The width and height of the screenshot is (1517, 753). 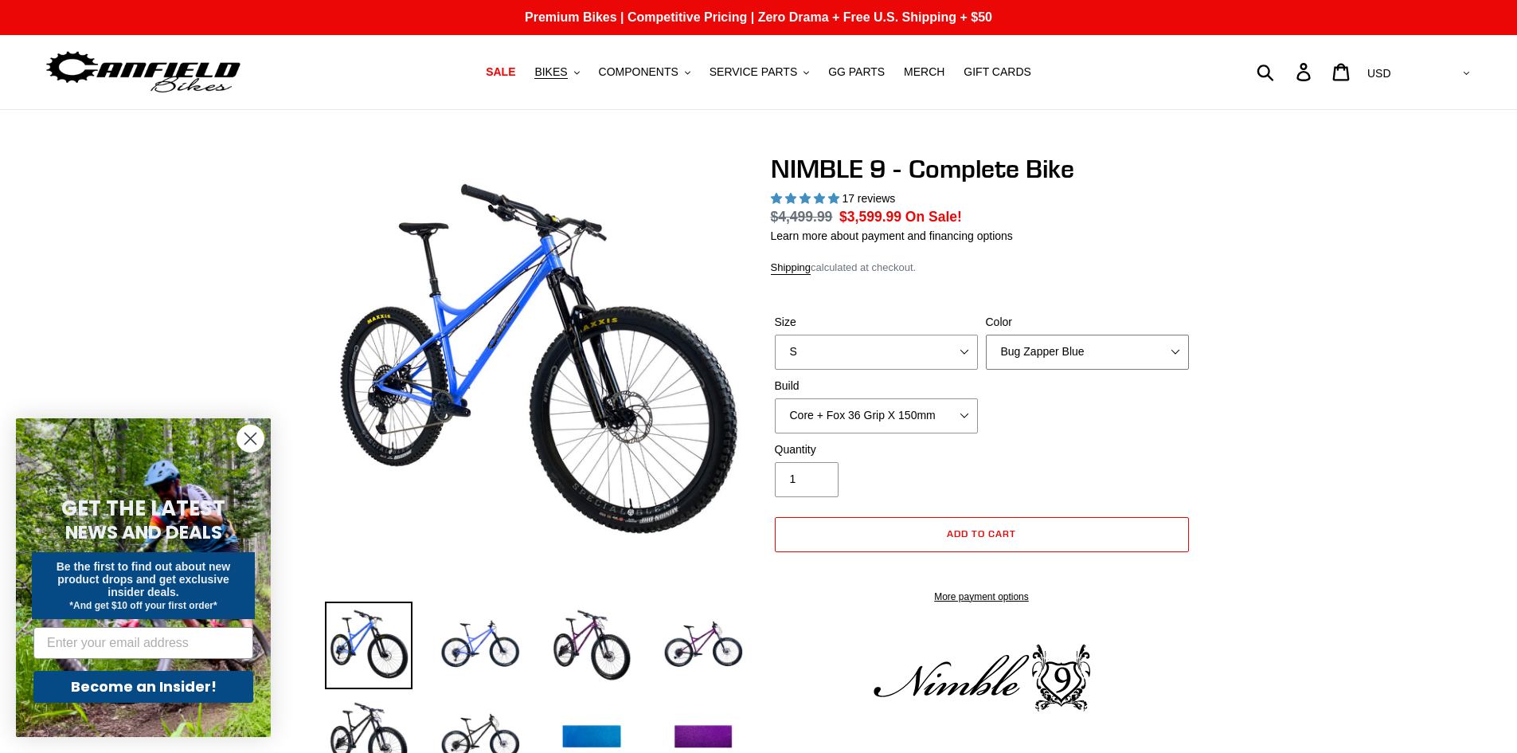 What do you see at coordinates (639, 72) in the screenshot?
I see `span: COMPONENTS` at bounding box center [639, 72].